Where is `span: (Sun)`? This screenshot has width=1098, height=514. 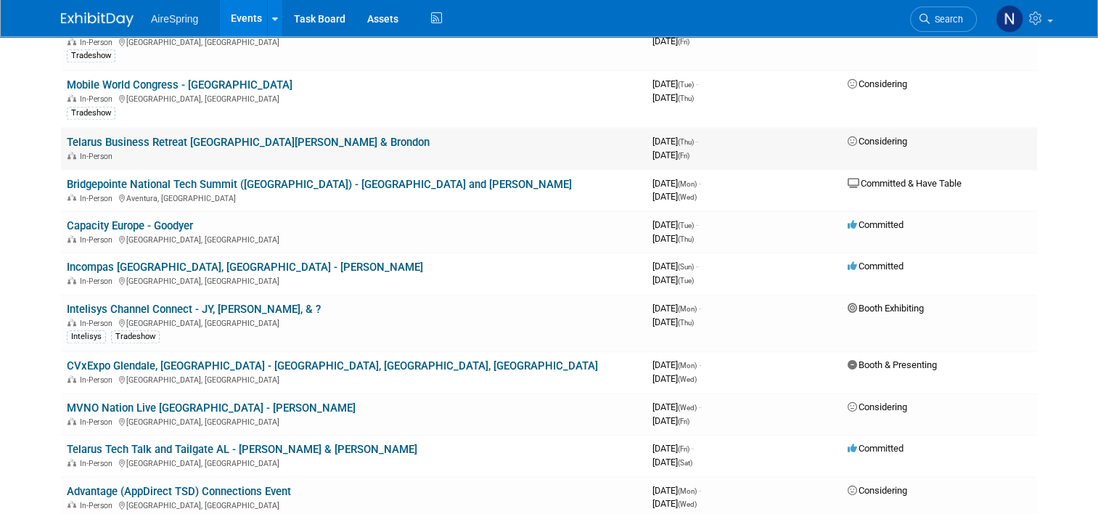 span: (Sun) is located at coordinates (686, 266).